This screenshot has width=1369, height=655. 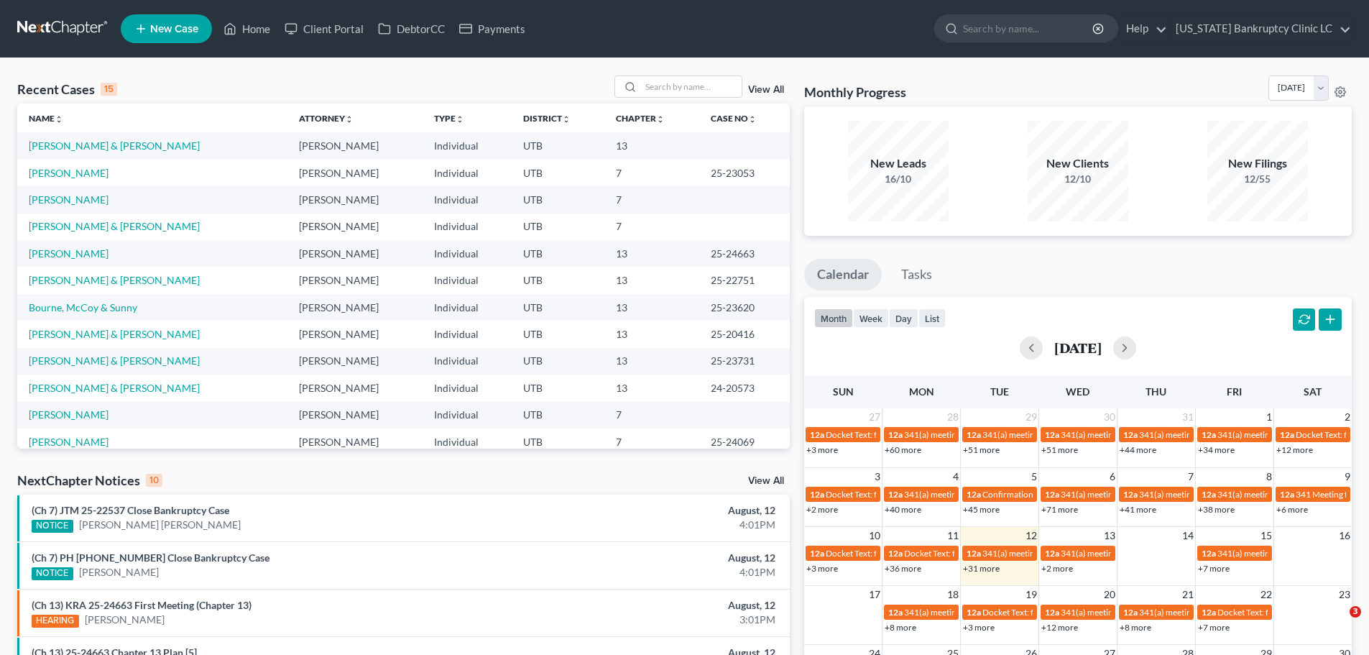 I want to click on div: New Clients, so click(x=1078, y=163).